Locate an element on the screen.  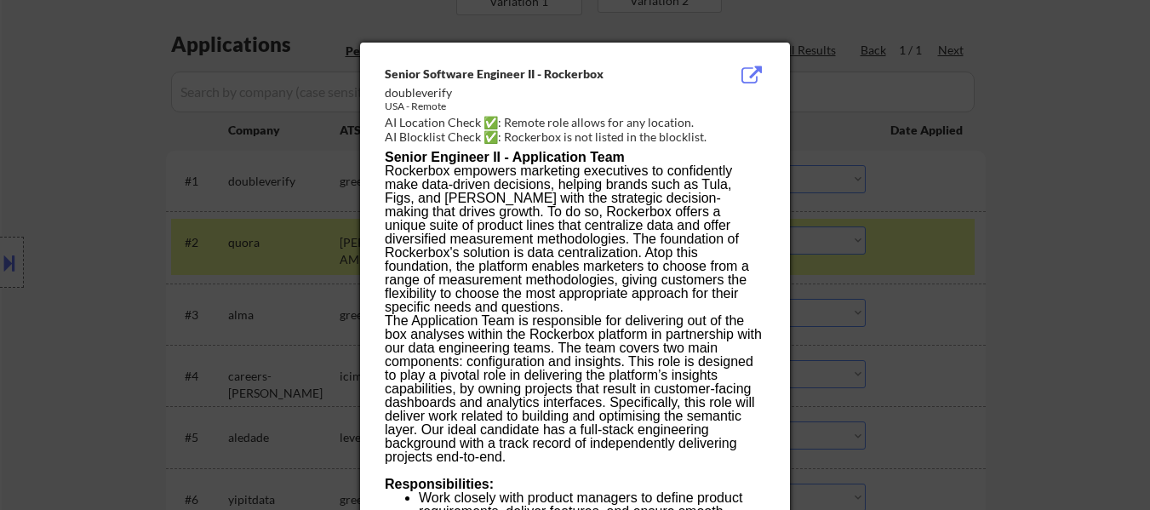
p: The Application Team is responsible for delivering out of the box analyses within the Rockerbox p... is located at coordinates (575, 389).